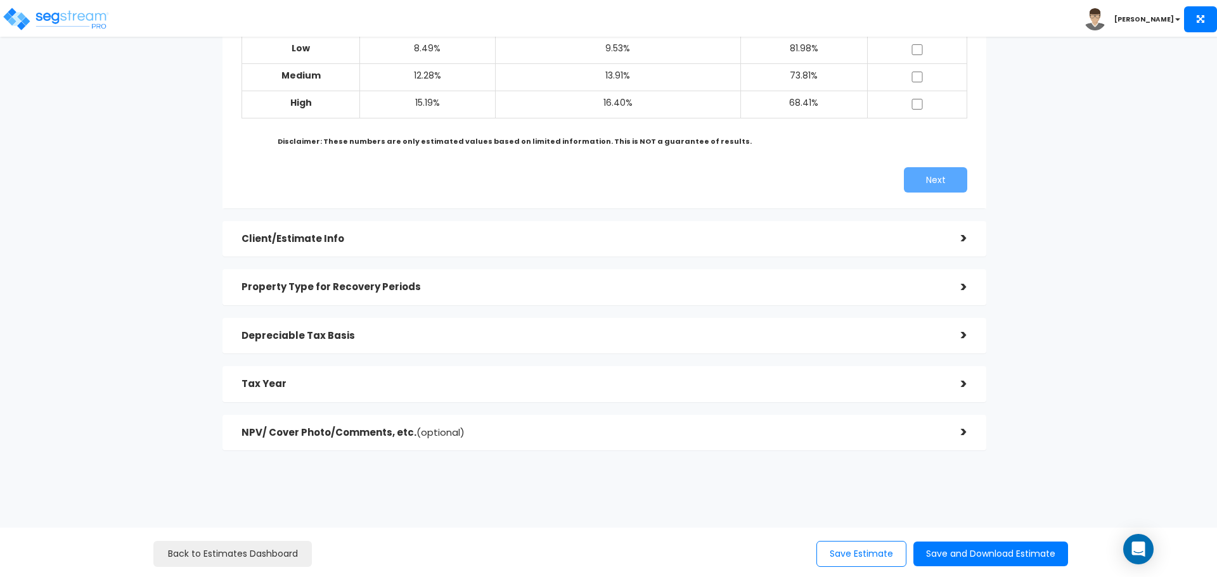 Image resolution: width=1217 pixels, height=577 pixels. I want to click on img: logo_pro_r.png, so click(56, 19).